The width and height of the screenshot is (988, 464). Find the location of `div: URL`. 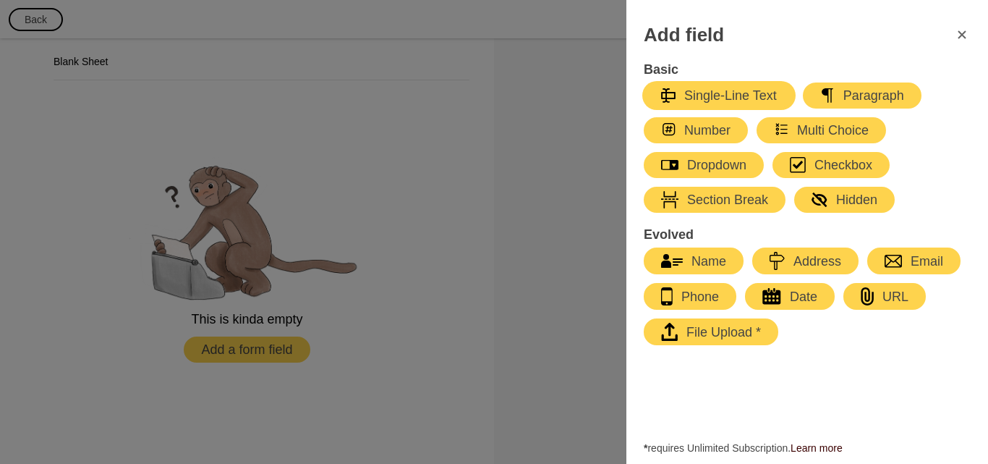

div: URL is located at coordinates (884, 296).